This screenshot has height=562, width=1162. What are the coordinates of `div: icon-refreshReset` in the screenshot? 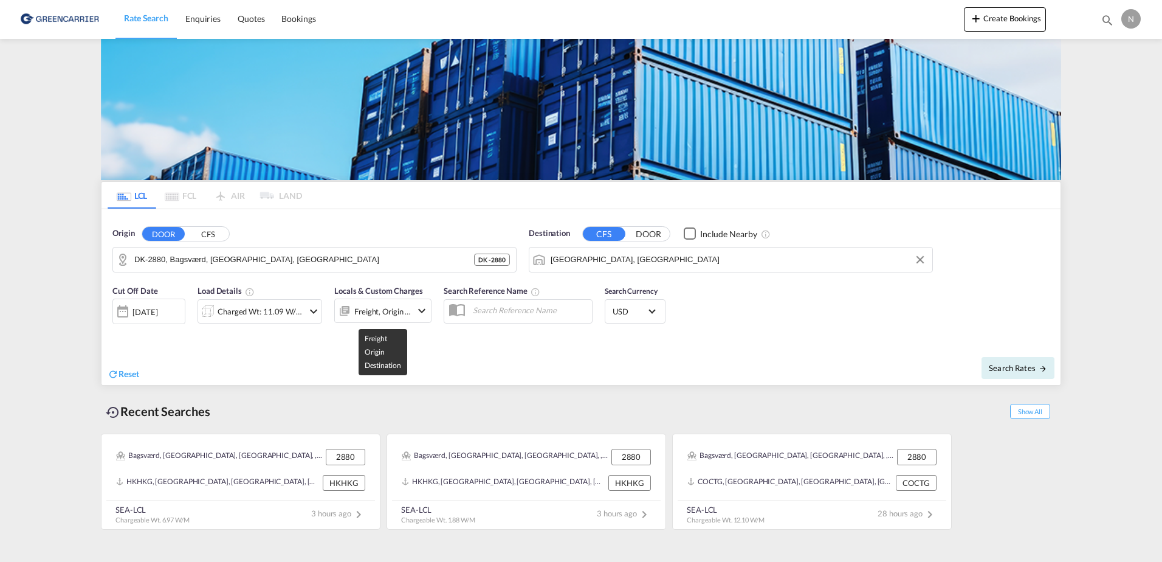 It's located at (123, 374).